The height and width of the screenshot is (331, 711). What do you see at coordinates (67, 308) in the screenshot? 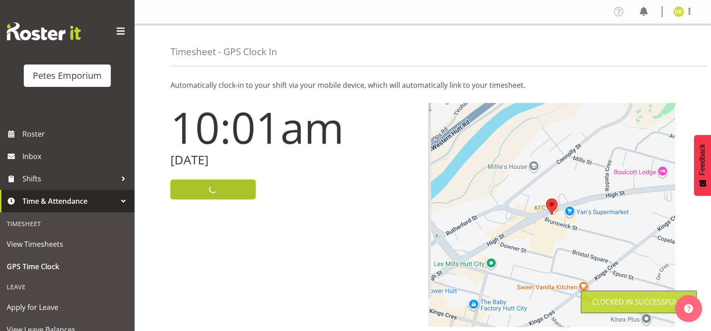
I see `a: Apply for Leave` at bounding box center [67, 308].